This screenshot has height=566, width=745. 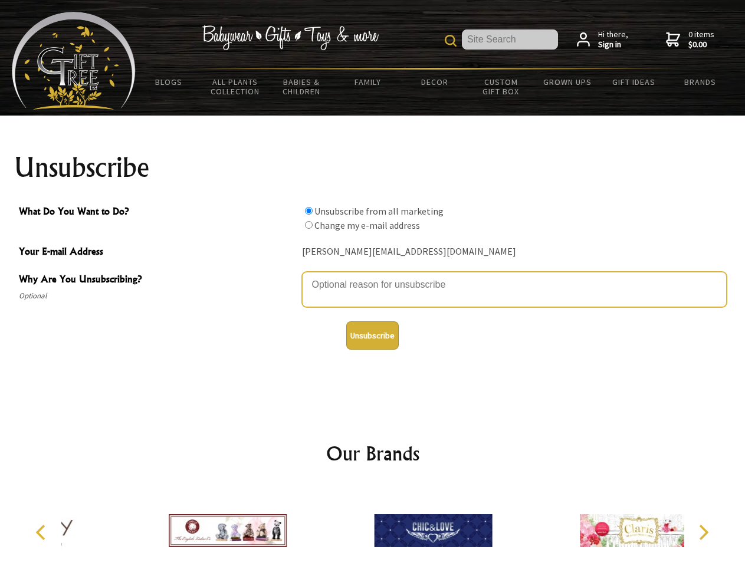 I want to click on img: Babywear - Gifts - Toys & more, so click(x=290, y=38).